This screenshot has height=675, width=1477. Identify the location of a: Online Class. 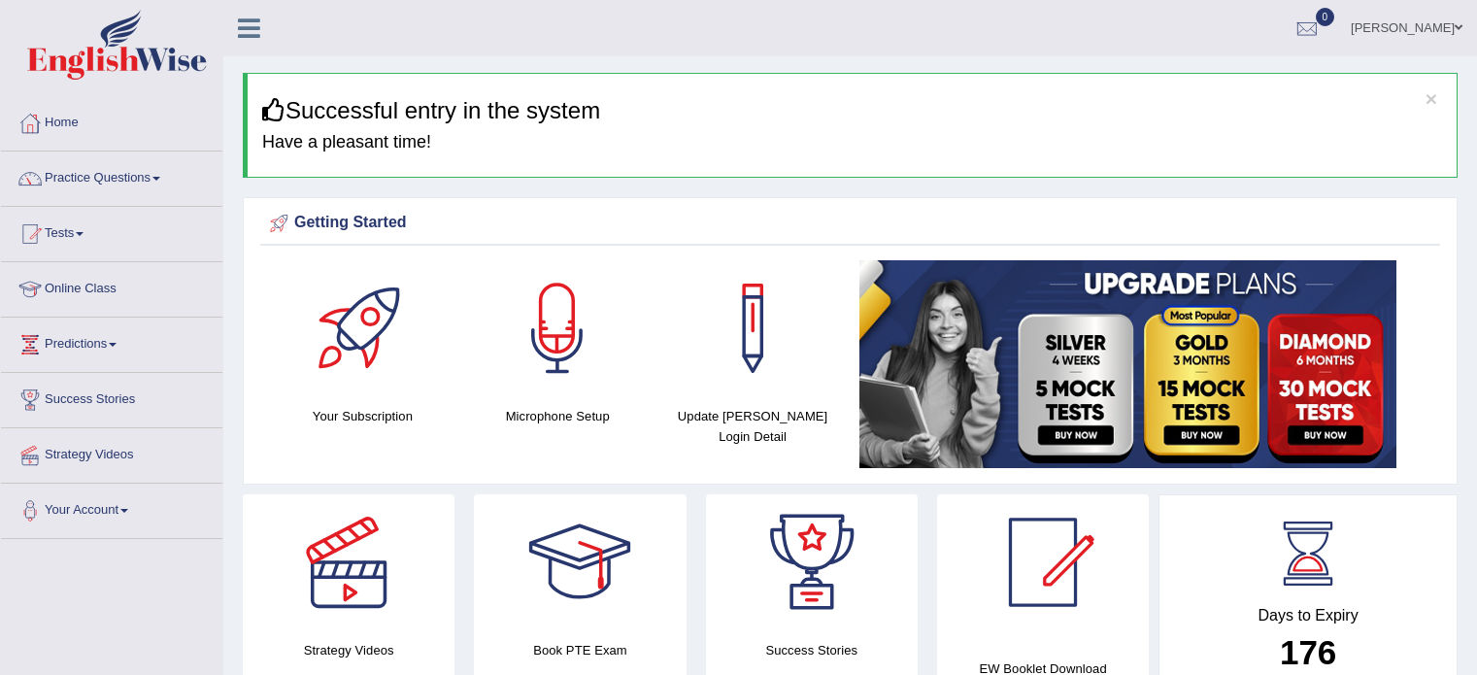
(112, 287).